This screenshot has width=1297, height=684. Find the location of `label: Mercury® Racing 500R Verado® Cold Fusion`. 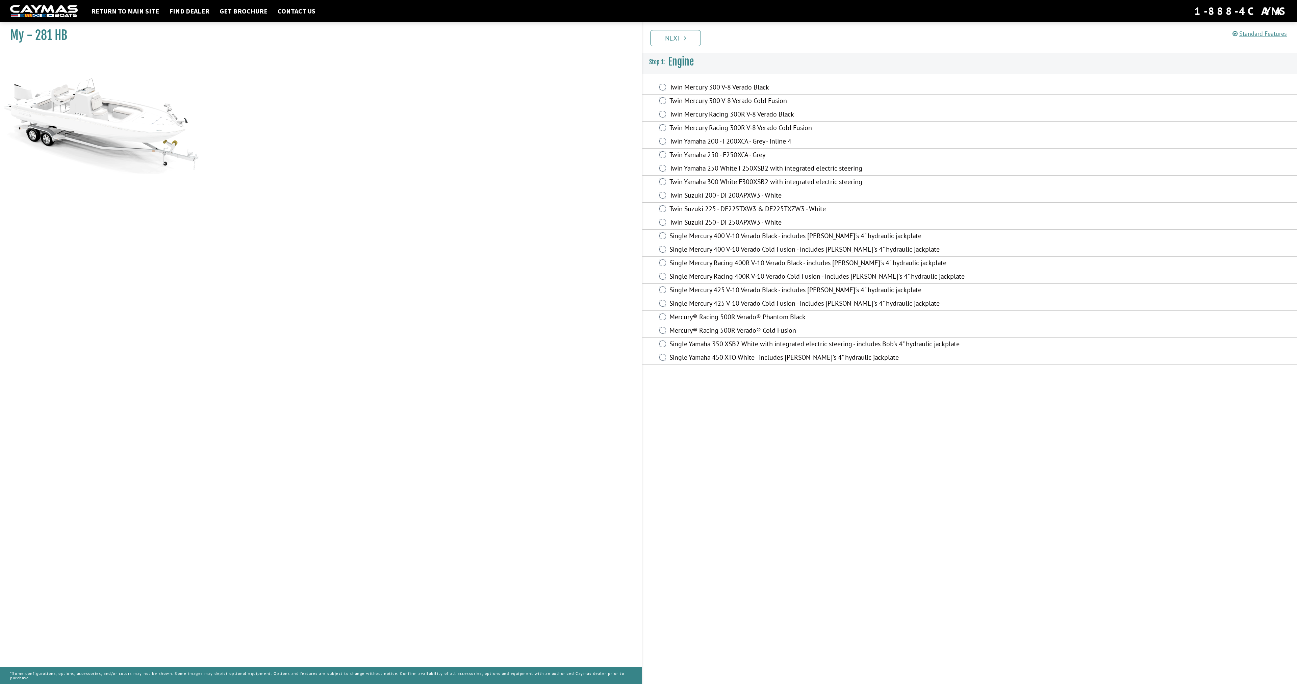

label: Mercury® Racing 500R Verado® Cold Fusion is located at coordinates (857, 331).